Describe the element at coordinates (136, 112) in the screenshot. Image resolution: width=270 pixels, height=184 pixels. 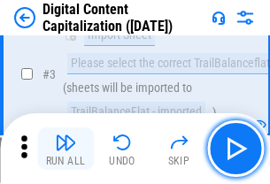
I see `div: TrailBalanceFlat - imported` at that location.